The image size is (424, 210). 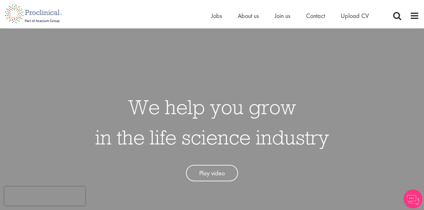 What do you see at coordinates (217, 16) in the screenshot?
I see `span: Jobs` at bounding box center [217, 16].